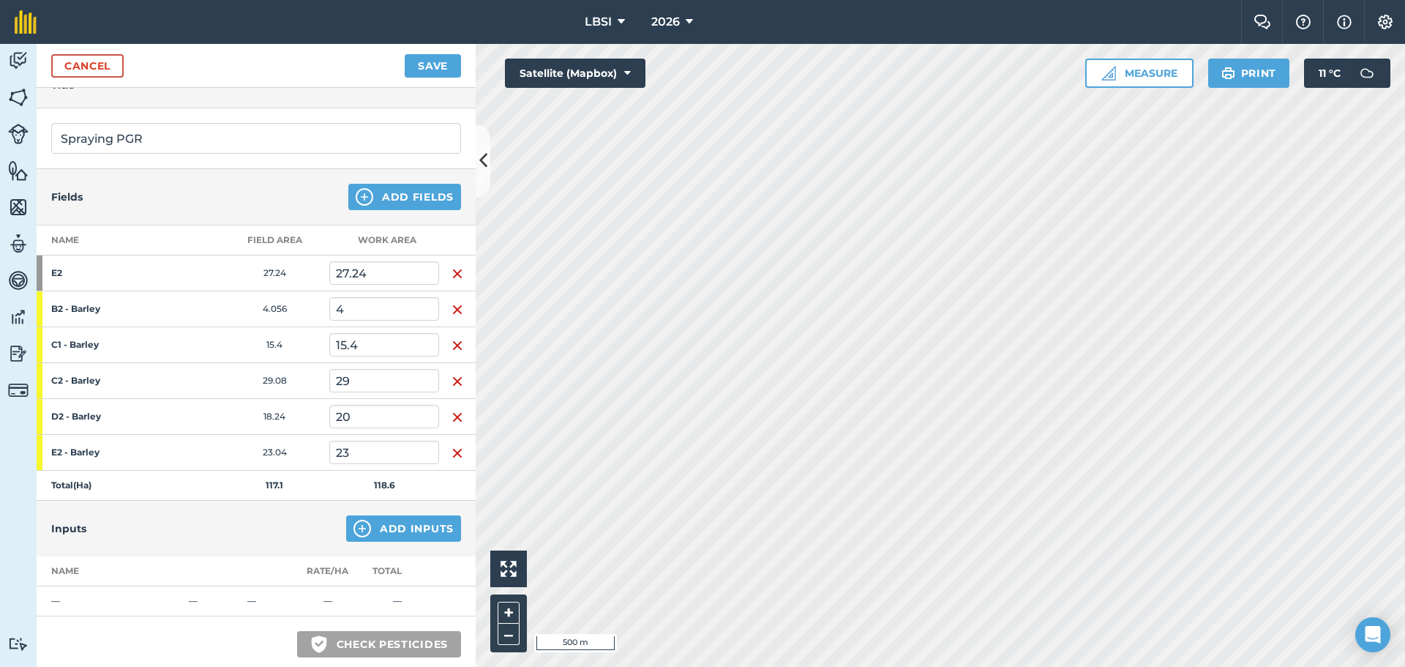 This screenshot has height=667, width=1405. I want to click on img: Ruler icon, so click(1108, 73).